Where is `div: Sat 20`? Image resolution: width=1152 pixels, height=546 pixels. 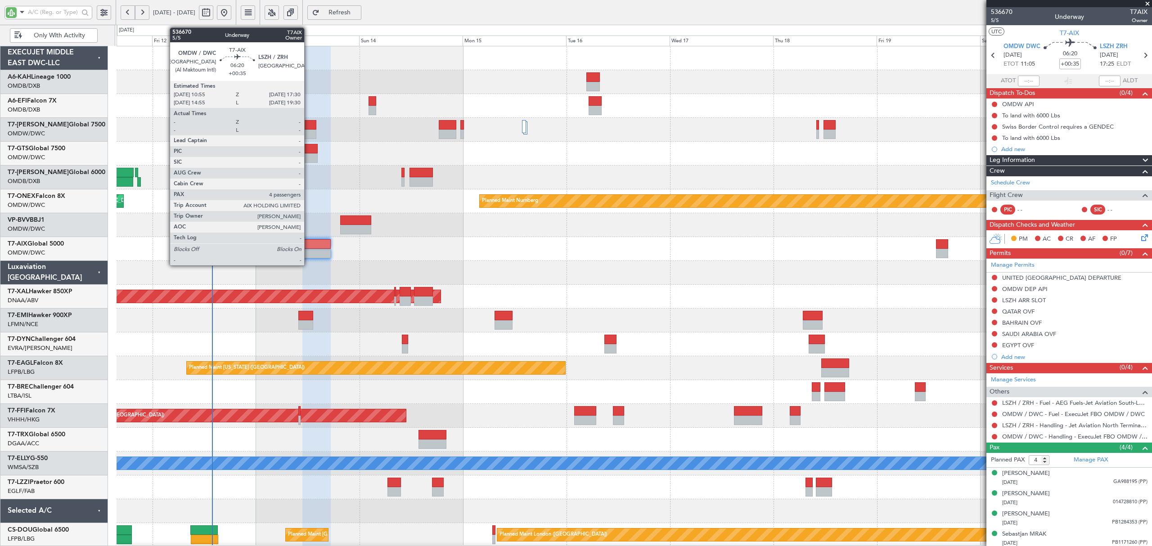 div: Sat 20 is located at coordinates (1032, 41).